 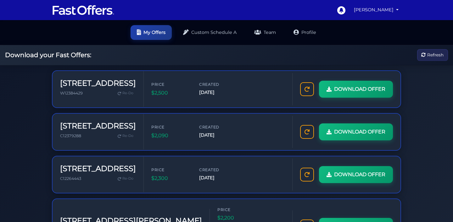 What do you see at coordinates (70, 136) in the screenshot?
I see `span: C12379288` at bounding box center [70, 136].